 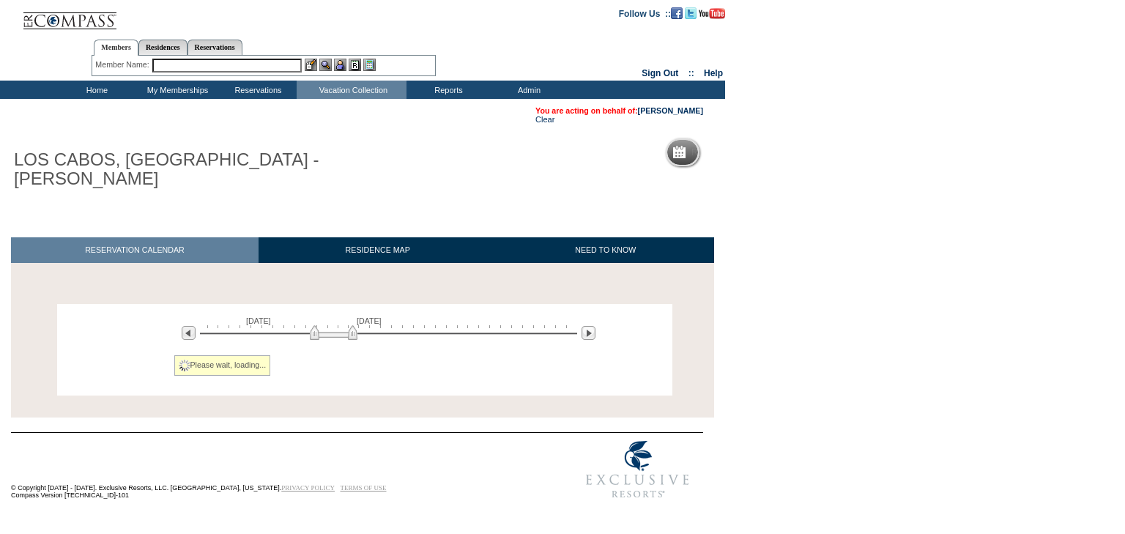 What do you see at coordinates (714, 73) in the screenshot?
I see `a: Help` at bounding box center [714, 73].